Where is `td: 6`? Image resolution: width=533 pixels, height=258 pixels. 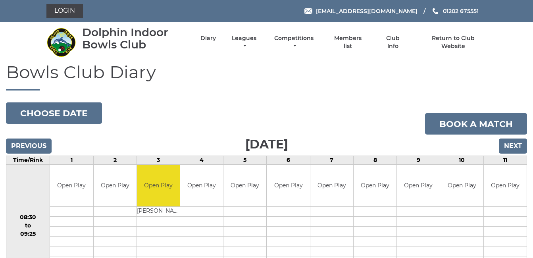
td: 6 is located at coordinates (288, 160).